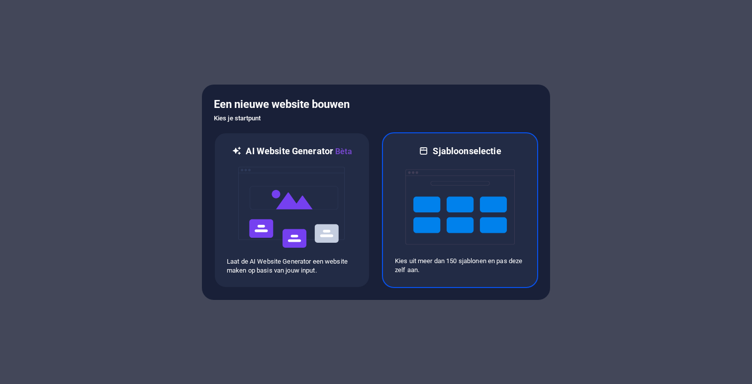  I want to click on div: SjabloonselectieKies uit meer dan 150 sjablonen en pas deze zelf aan., so click(460, 210).